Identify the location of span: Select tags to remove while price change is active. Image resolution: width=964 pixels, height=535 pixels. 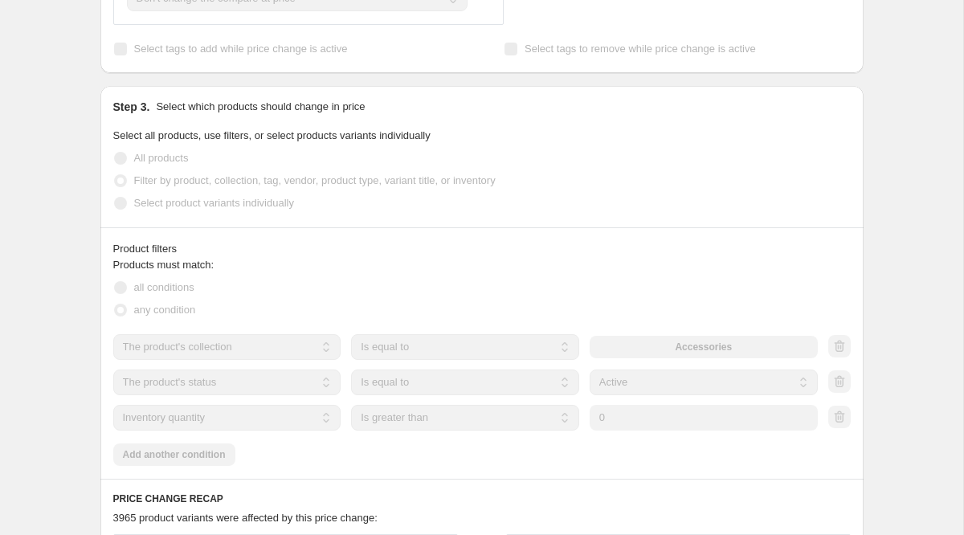
(640, 48).